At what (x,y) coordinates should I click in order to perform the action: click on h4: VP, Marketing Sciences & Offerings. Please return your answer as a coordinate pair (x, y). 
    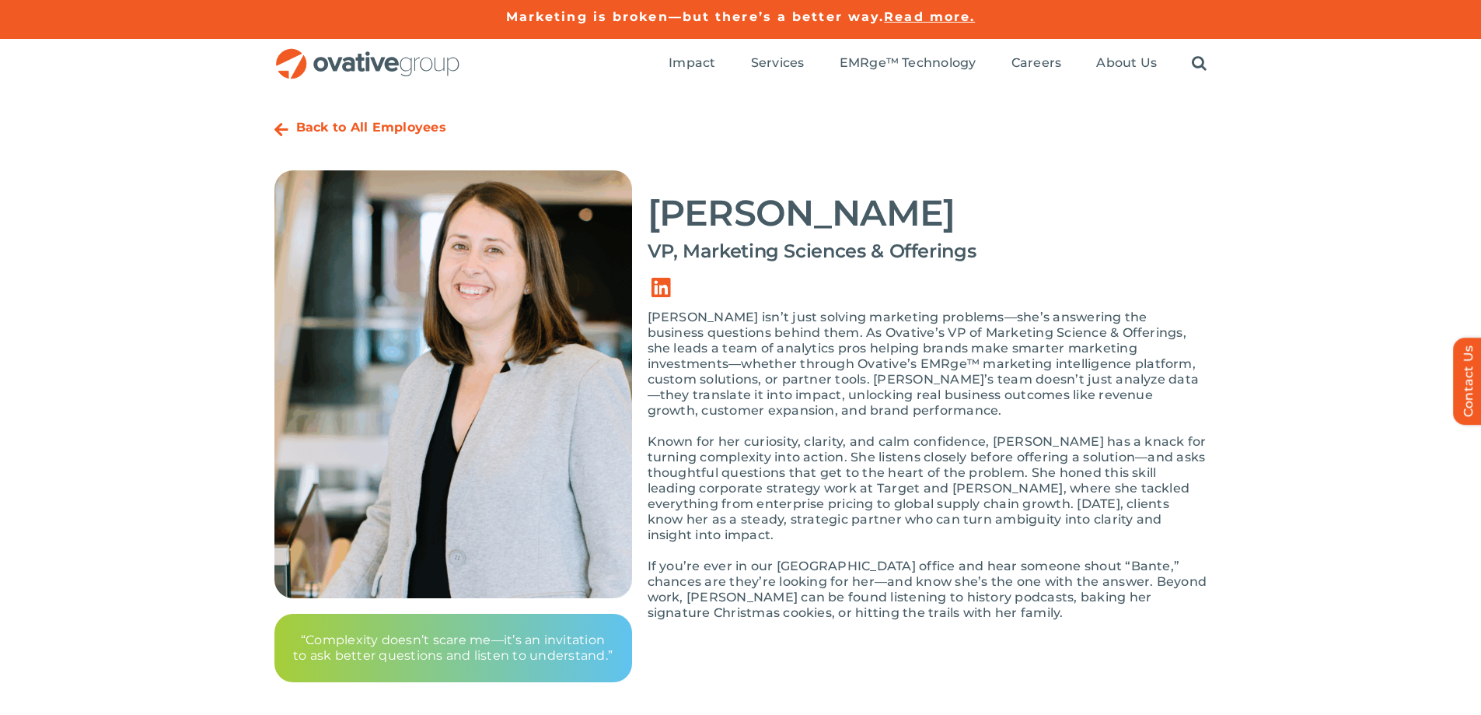
    Looking at the image, I should click on (928, 251).